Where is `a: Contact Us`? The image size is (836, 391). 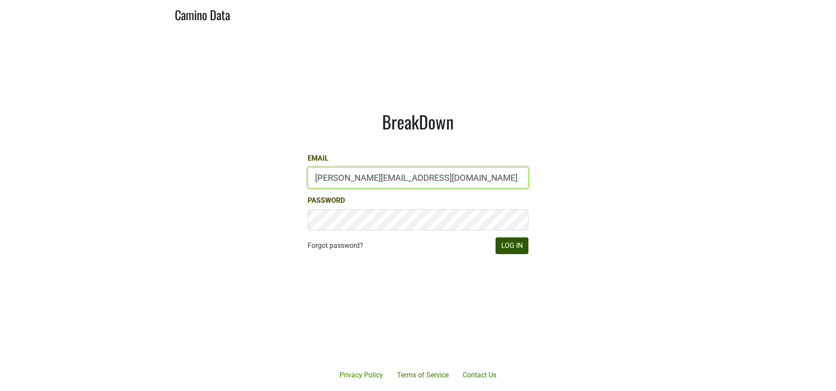 a: Contact Us is located at coordinates (480, 375).